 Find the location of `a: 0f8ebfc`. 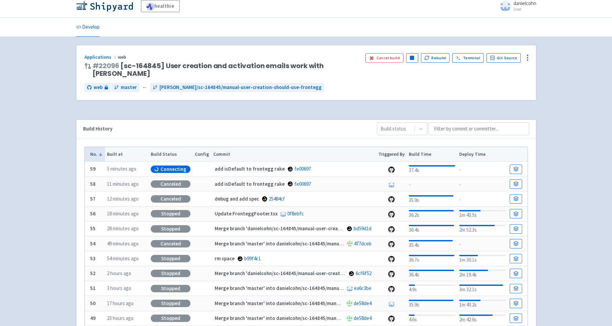

a: 0f8ebfc is located at coordinates (296, 213).